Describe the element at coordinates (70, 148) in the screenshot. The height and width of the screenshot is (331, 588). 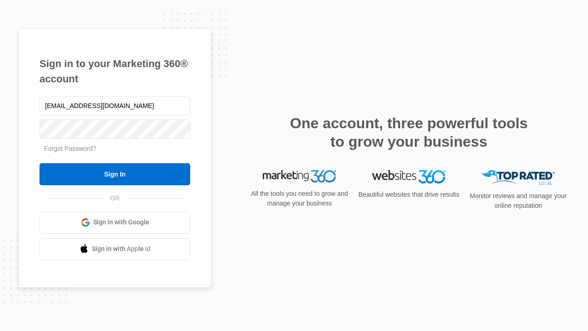
I see `a: Forgot Password?` at that location.